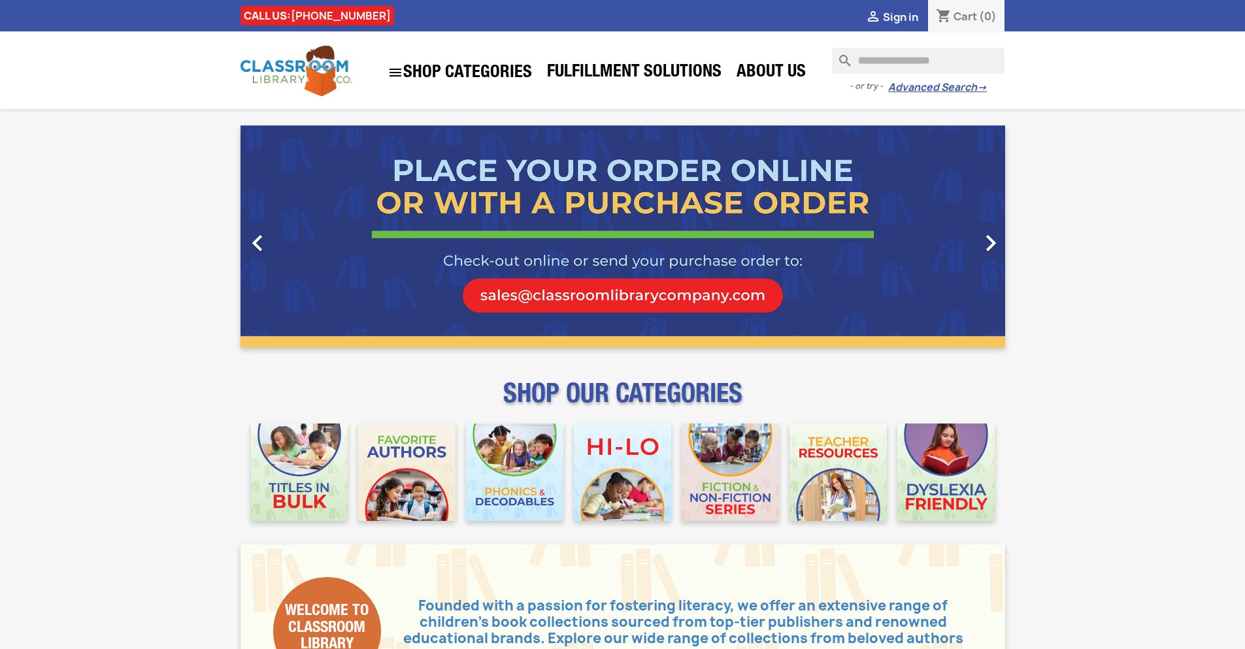 This screenshot has height=649, width=1245. What do you see at coordinates (634, 73) in the screenshot?
I see `a: Fulfillment Solutions` at bounding box center [634, 73].